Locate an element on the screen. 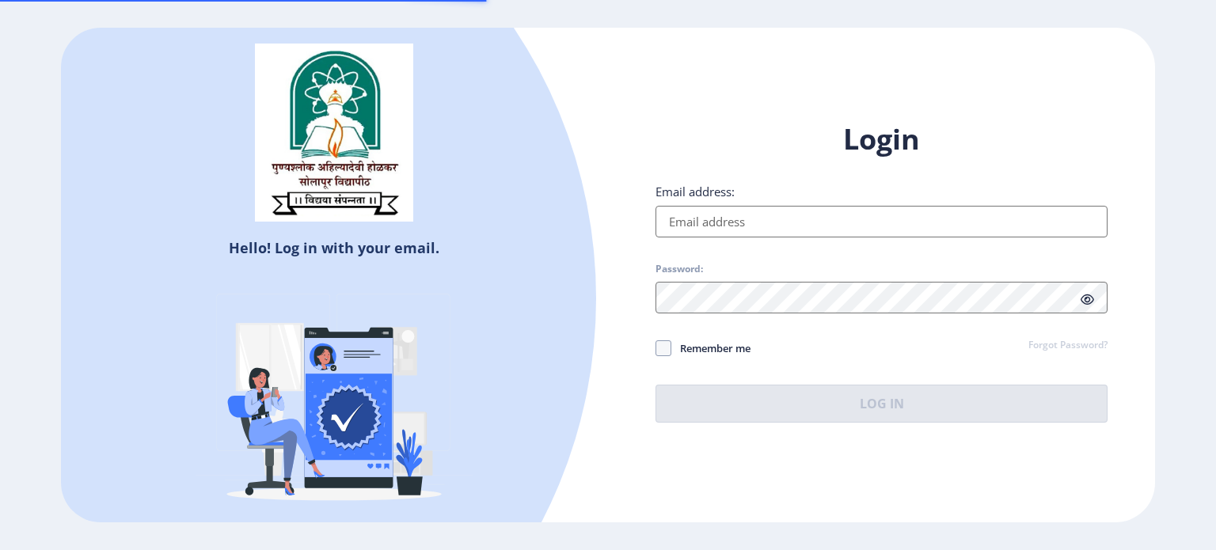 The width and height of the screenshot is (1216, 550). span: Remember me is located at coordinates (711, 348).